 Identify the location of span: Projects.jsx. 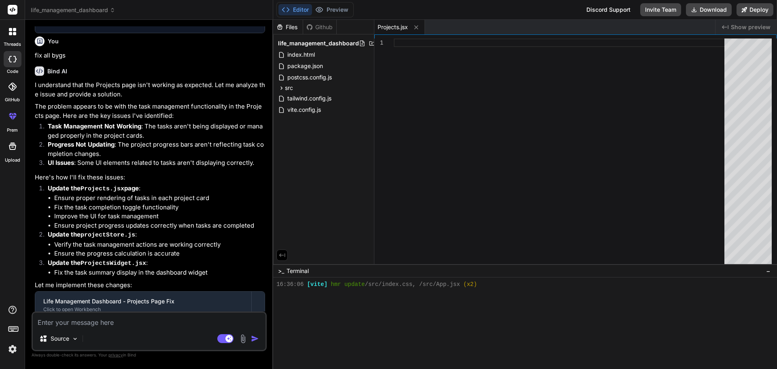
(392, 27).